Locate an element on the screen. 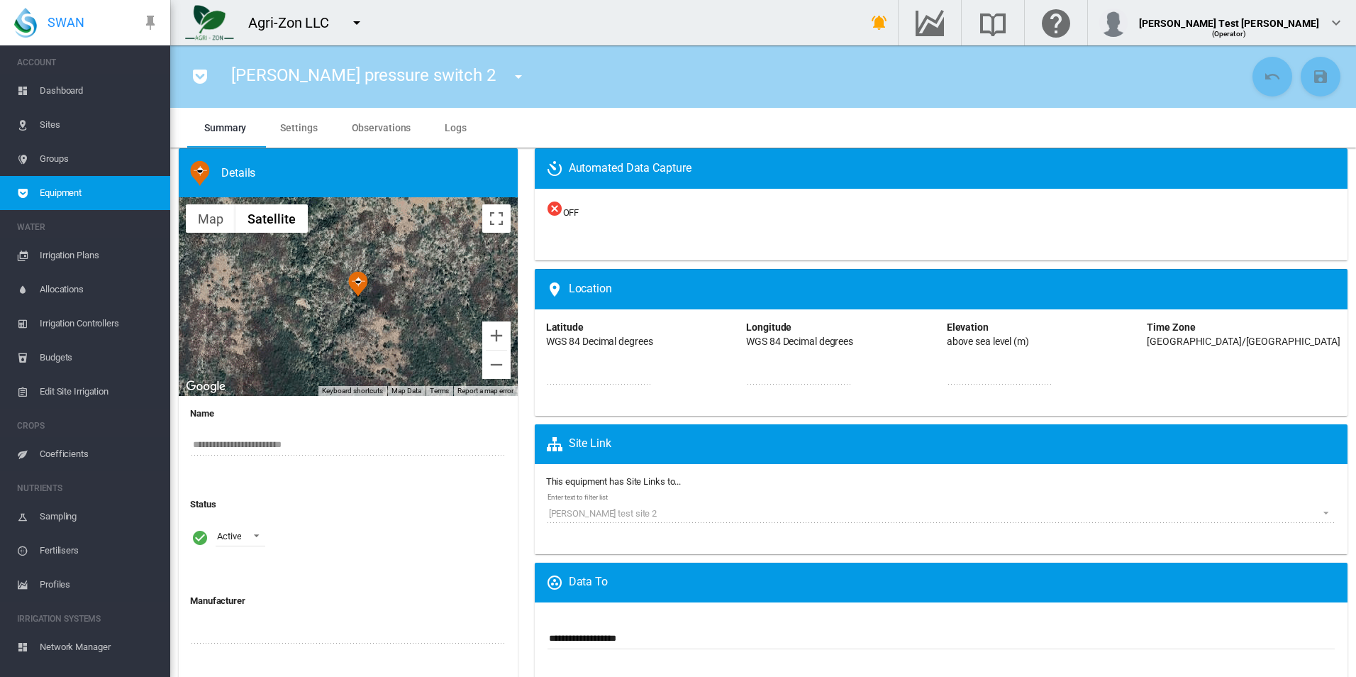 This screenshot has width=1356, height=677. button: Cancel Changes is located at coordinates (1272, 77).